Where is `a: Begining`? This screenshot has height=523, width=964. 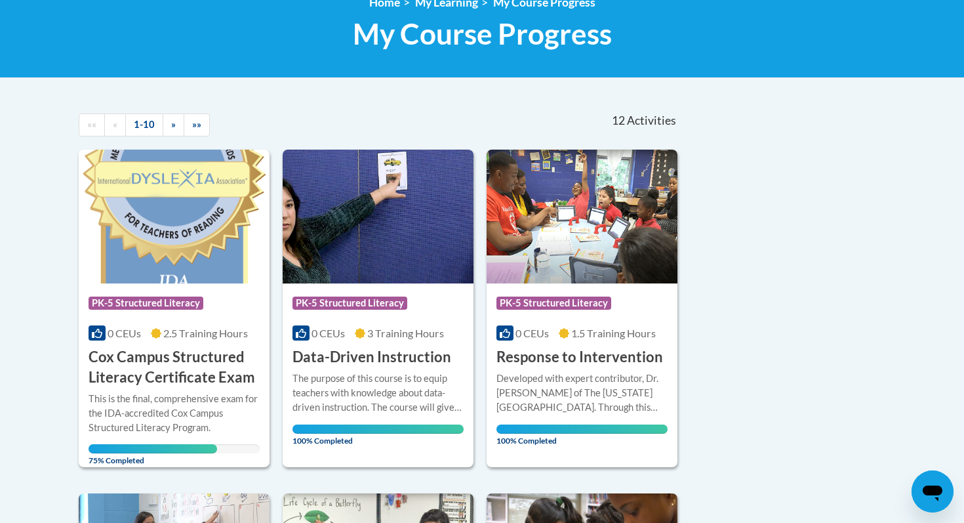
a: Begining is located at coordinates (92, 125).